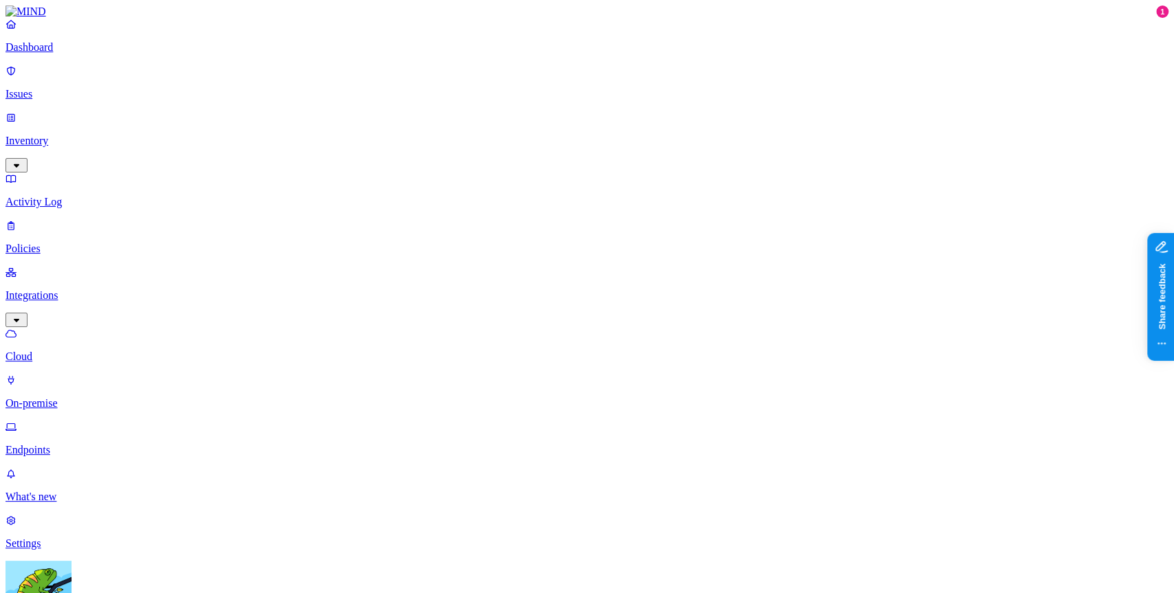  I want to click on img: MIND, so click(25, 12).